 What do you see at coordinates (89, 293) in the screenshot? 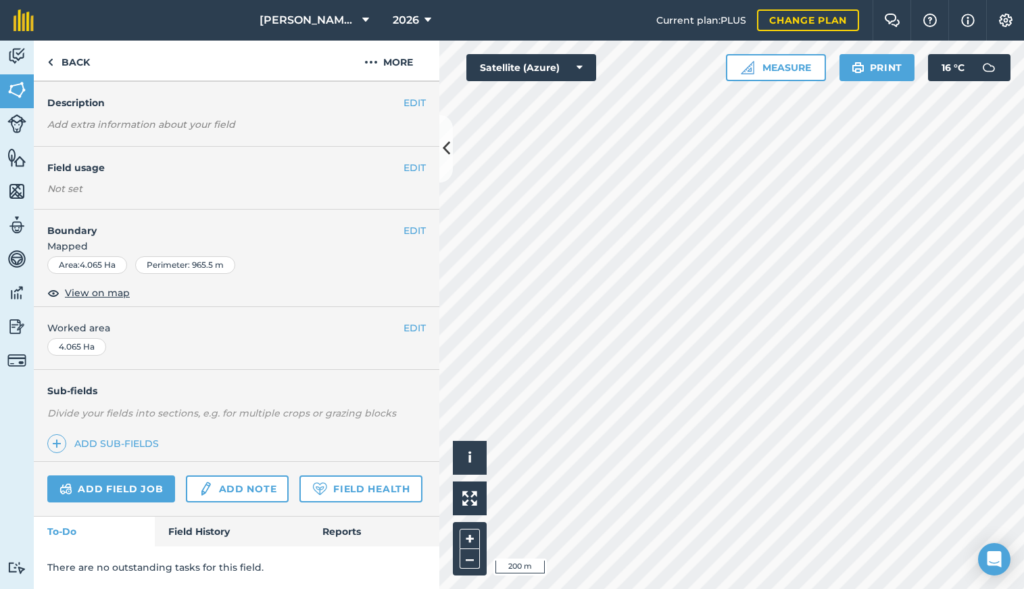
I see `button: View on map` at bounding box center [89, 293].